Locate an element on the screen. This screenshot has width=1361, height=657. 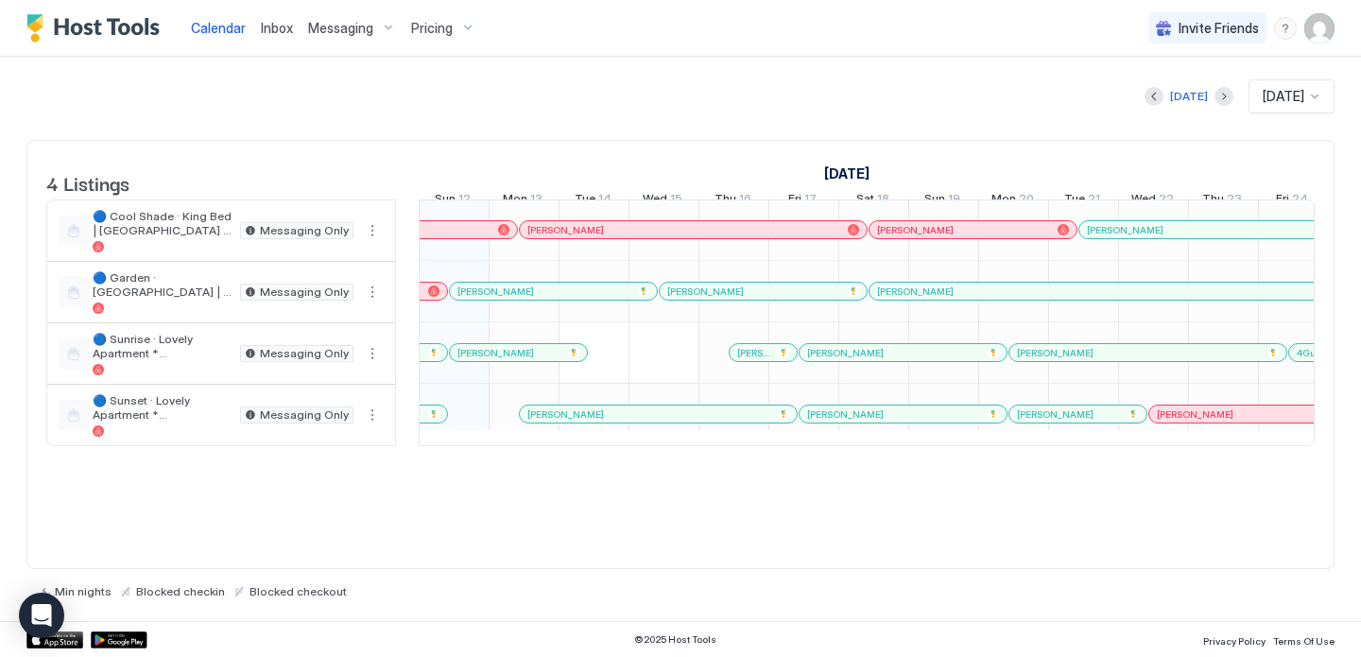
span: 16 is located at coordinates (745, 200).